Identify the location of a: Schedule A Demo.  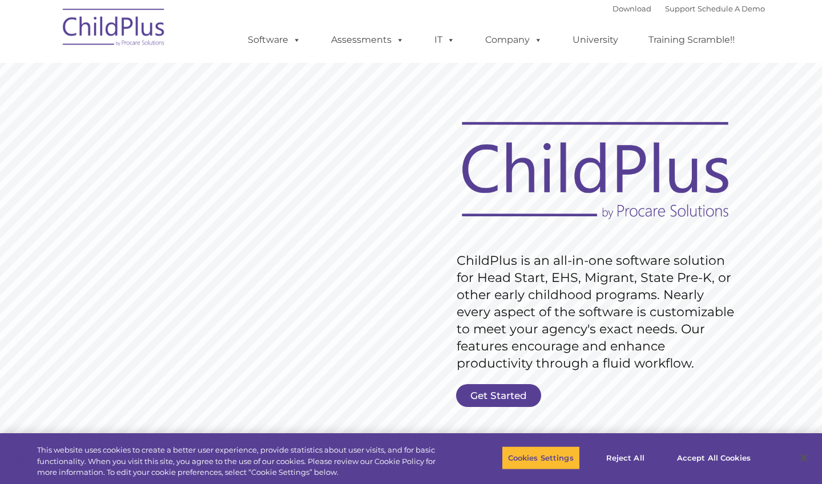
(731, 9).